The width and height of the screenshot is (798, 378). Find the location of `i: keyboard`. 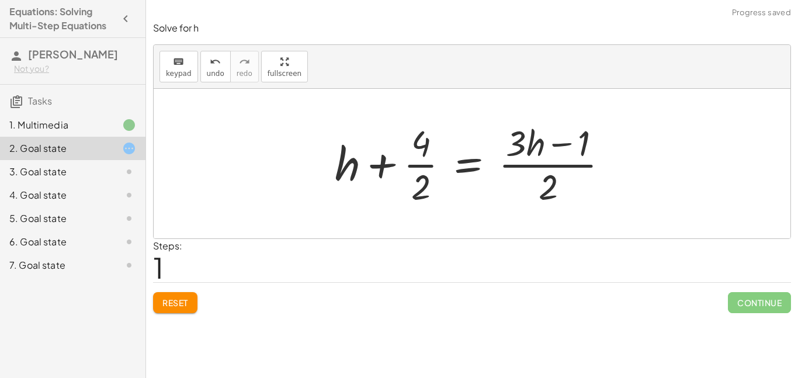

i: keyboard is located at coordinates (178, 62).